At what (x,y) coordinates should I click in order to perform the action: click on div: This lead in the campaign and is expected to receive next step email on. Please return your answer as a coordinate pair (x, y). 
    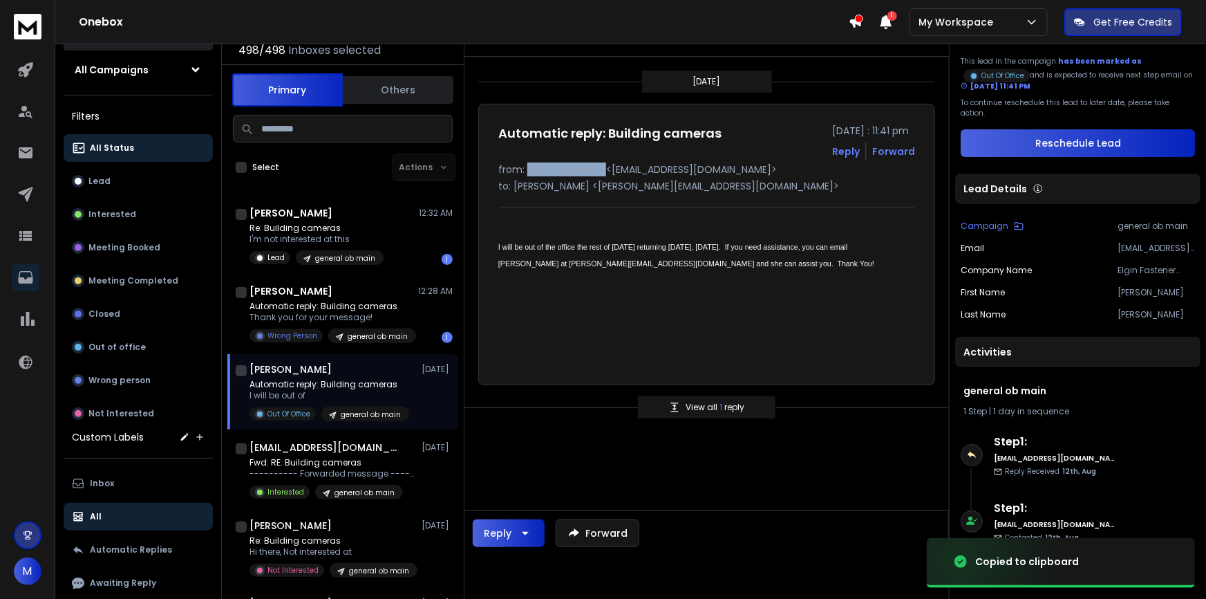
    Looking at the image, I should click on (1078, 74).